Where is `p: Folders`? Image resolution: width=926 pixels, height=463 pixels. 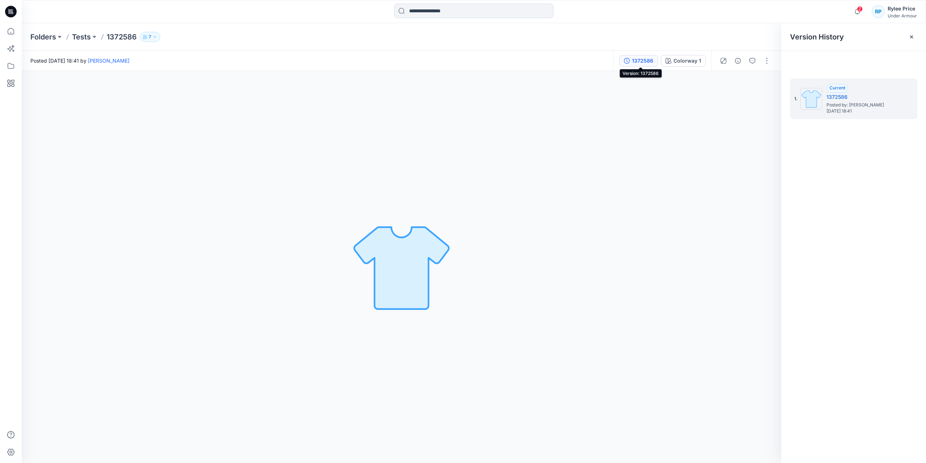
p: Folders is located at coordinates (43, 37).